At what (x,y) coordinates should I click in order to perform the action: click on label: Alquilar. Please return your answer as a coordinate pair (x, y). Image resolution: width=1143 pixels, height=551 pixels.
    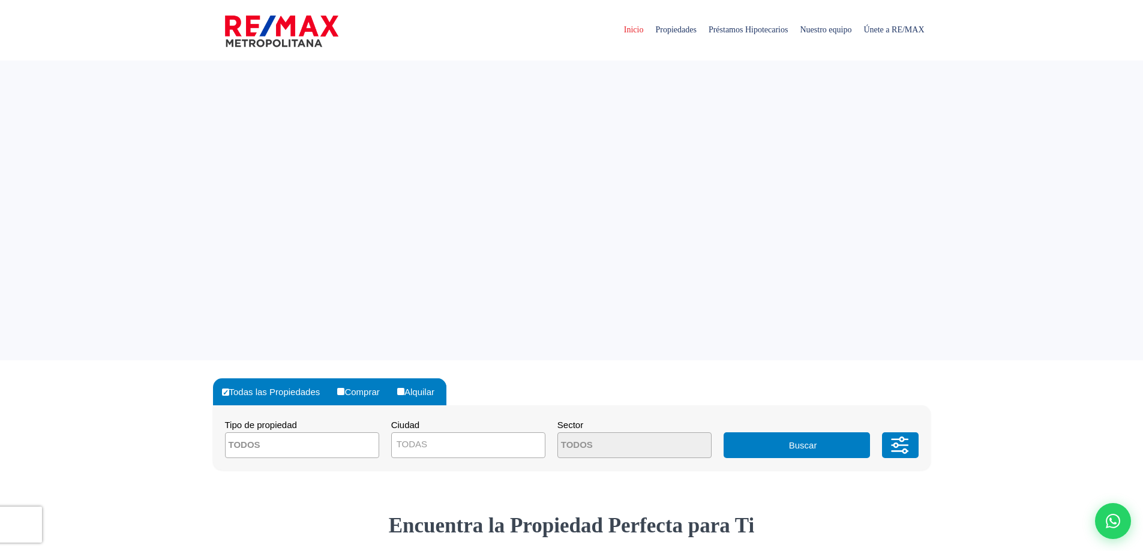
    Looking at the image, I should click on (420, 392).